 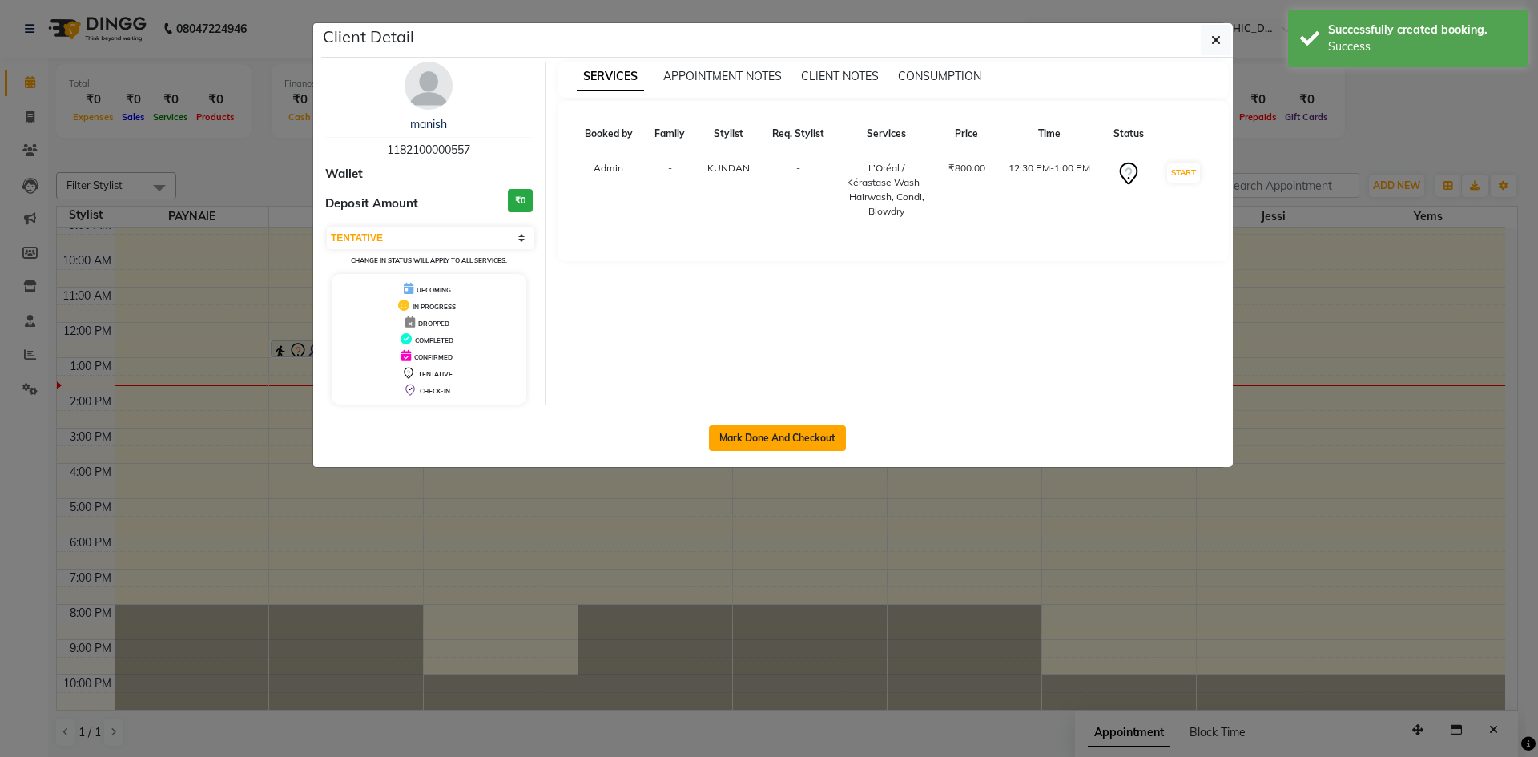 What do you see at coordinates (433, 324) in the screenshot?
I see `span: DROPPED` at bounding box center [433, 324].